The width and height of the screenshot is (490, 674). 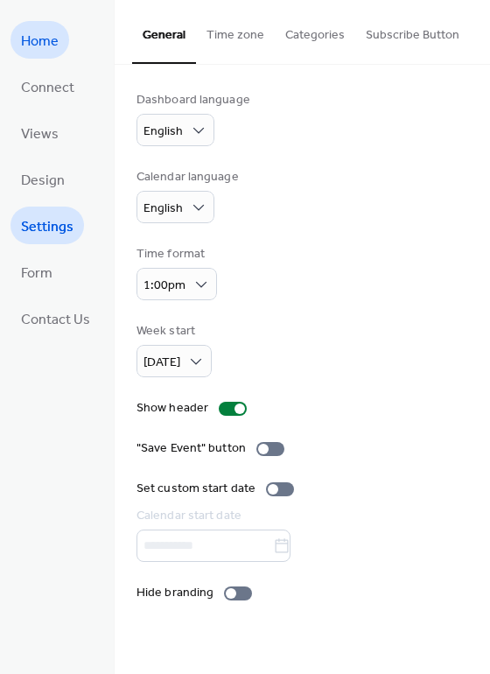 What do you see at coordinates (55, 319) in the screenshot?
I see `span: Contact Us` at bounding box center [55, 319].